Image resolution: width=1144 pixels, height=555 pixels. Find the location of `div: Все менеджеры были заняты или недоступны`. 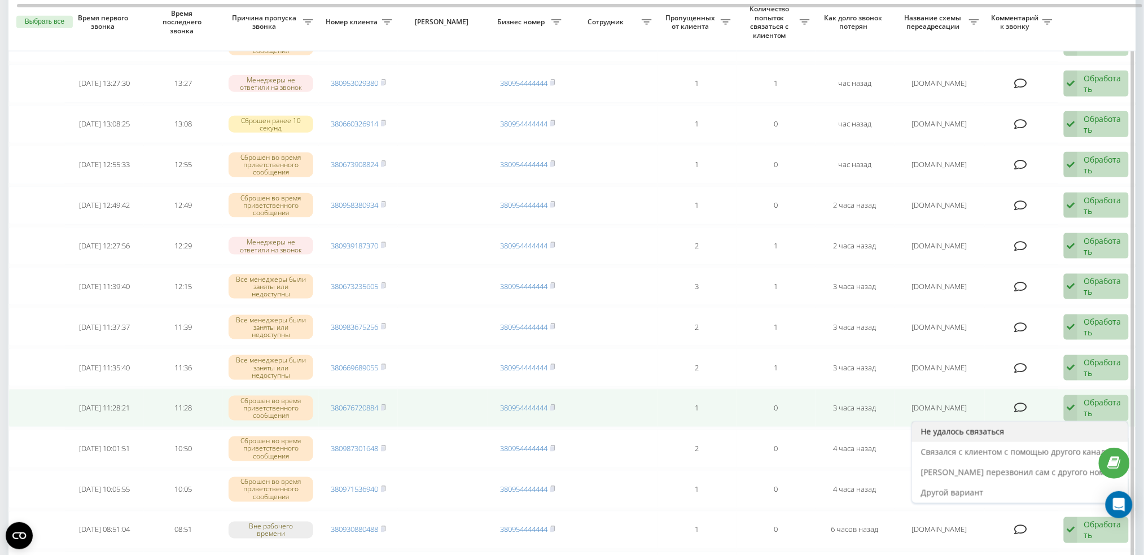

div: Все менеджеры были заняты или недоступны is located at coordinates (271, 367).